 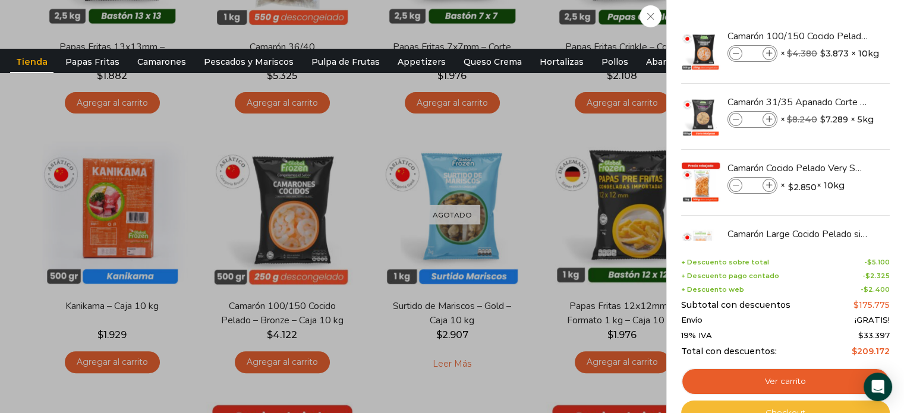 I want to click on a: Camarón Cocido Pelado Very Small - Bronze - Caja 10 kg, so click(x=798, y=168).